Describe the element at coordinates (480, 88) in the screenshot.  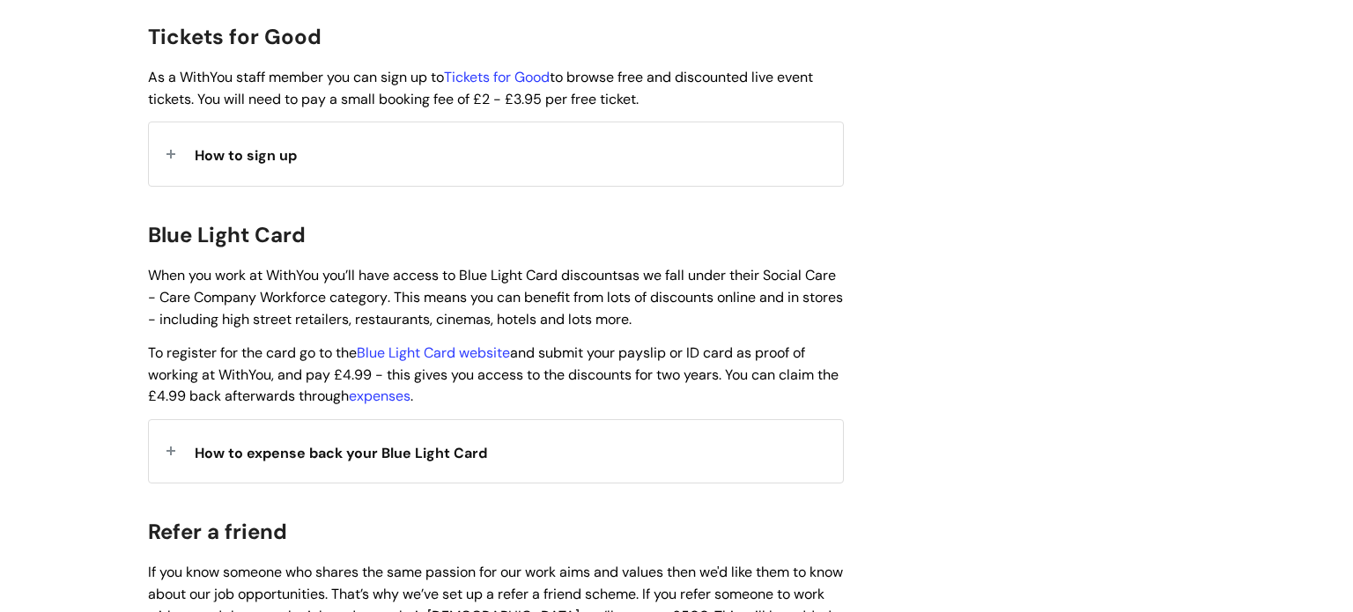
I see `span: As a WithYou staff member you can sign up to to browse free and discounted live event tickets. Yo...` at that location.